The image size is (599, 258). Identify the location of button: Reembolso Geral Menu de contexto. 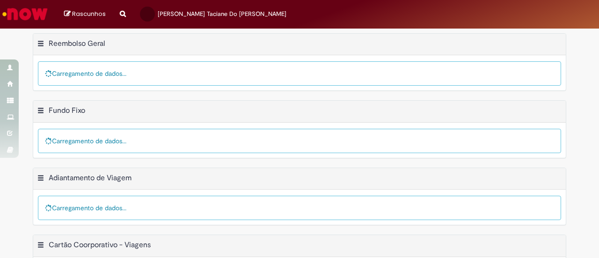
(41, 45).